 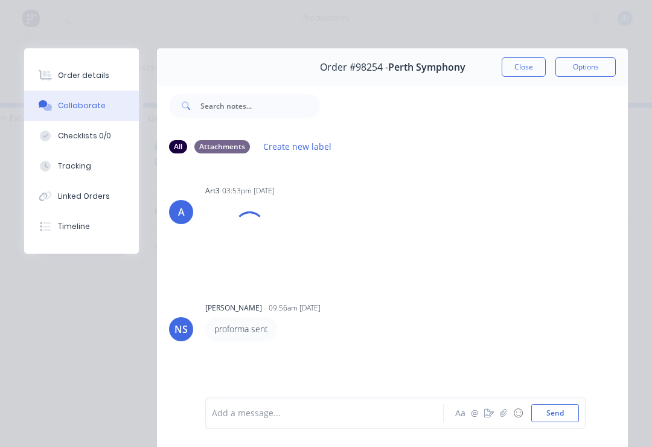 I want to click on div: Order details, so click(x=83, y=76).